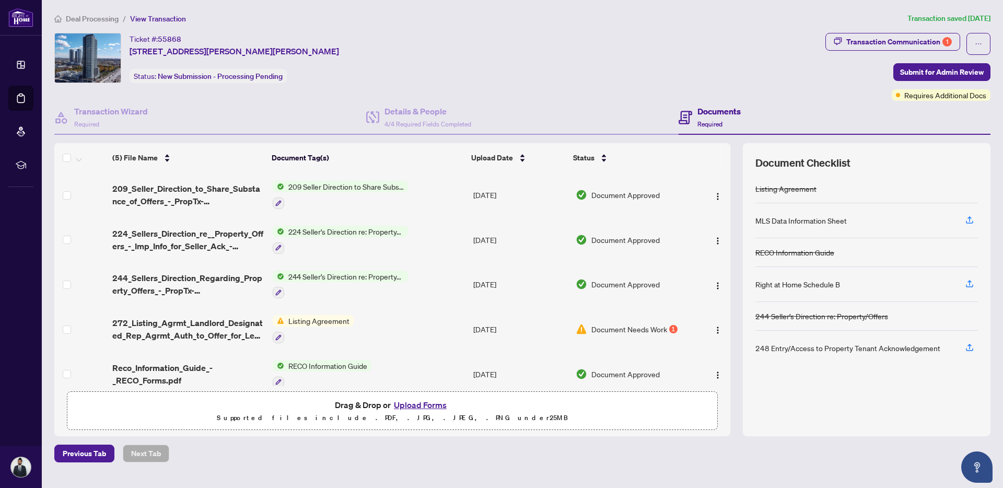  I want to click on th: Upload Date, so click(518, 158).